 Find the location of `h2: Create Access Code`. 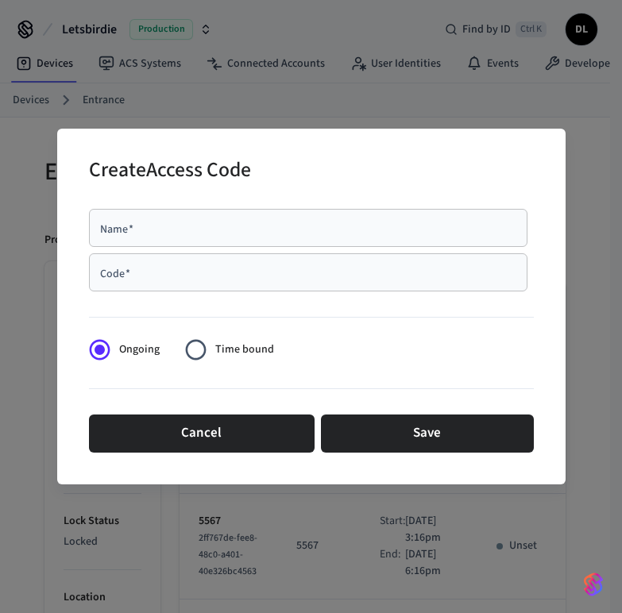

h2: Create Access Code is located at coordinates (170, 172).